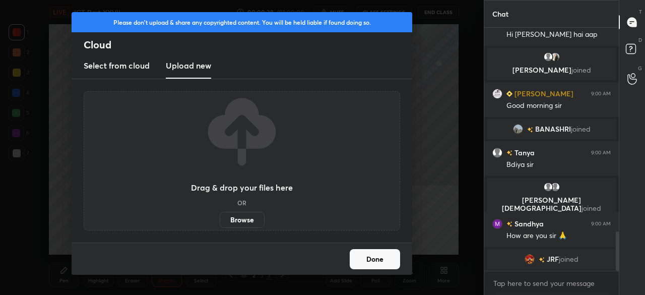 Image resolution: width=645 pixels, height=295 pixels. I want to click on div: Please don't upload & share any copyrighted content. You will be held liable if found doing so., so click(242, 22).